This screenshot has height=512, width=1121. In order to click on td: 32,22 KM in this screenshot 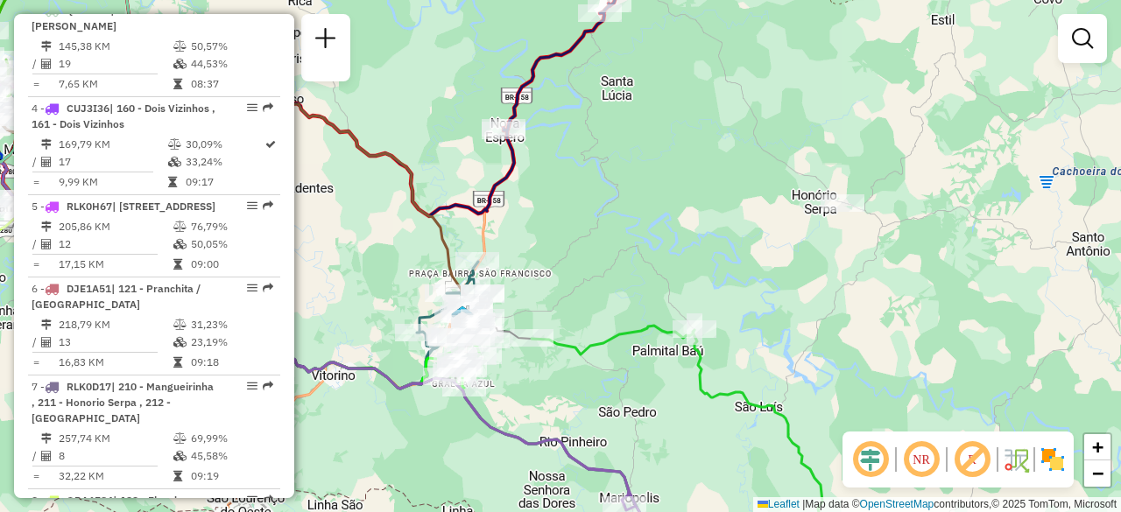, I will do `click(115, 476)`.